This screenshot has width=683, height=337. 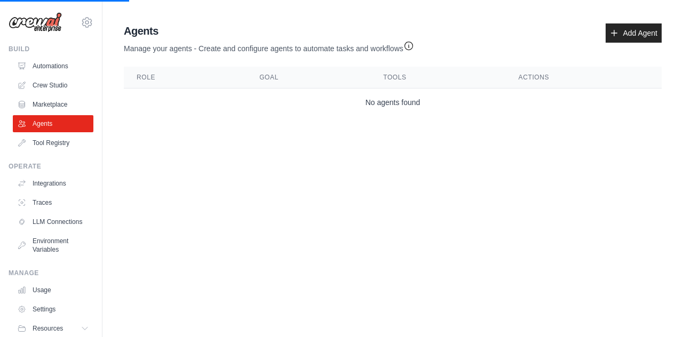 I want to click on a: Marketplace, so click(x=53, y=105).